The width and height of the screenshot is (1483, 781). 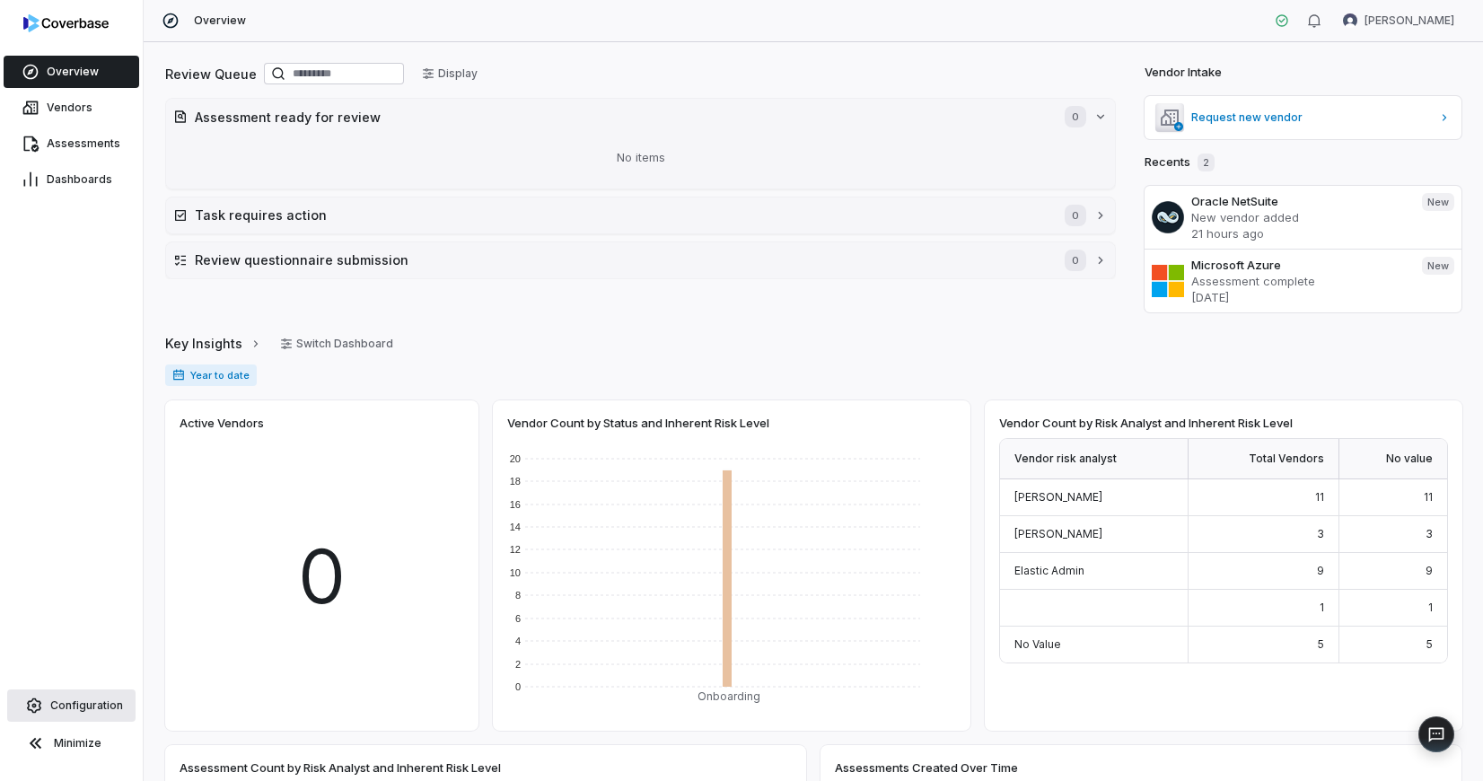 I want to click on span: Vendor Count by Status and Inherent Risk Level, so click(x=638, y=423).